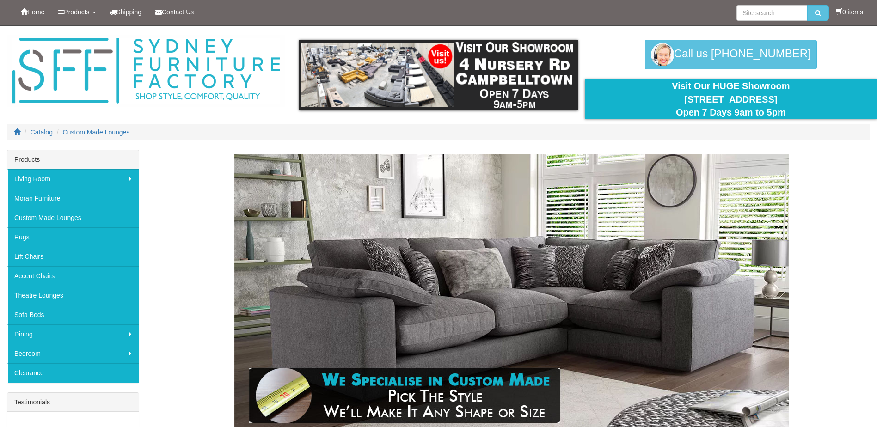 The height and width of the screenshot is (427, 877). I want to click on a: Rugs, so click(73, 237).